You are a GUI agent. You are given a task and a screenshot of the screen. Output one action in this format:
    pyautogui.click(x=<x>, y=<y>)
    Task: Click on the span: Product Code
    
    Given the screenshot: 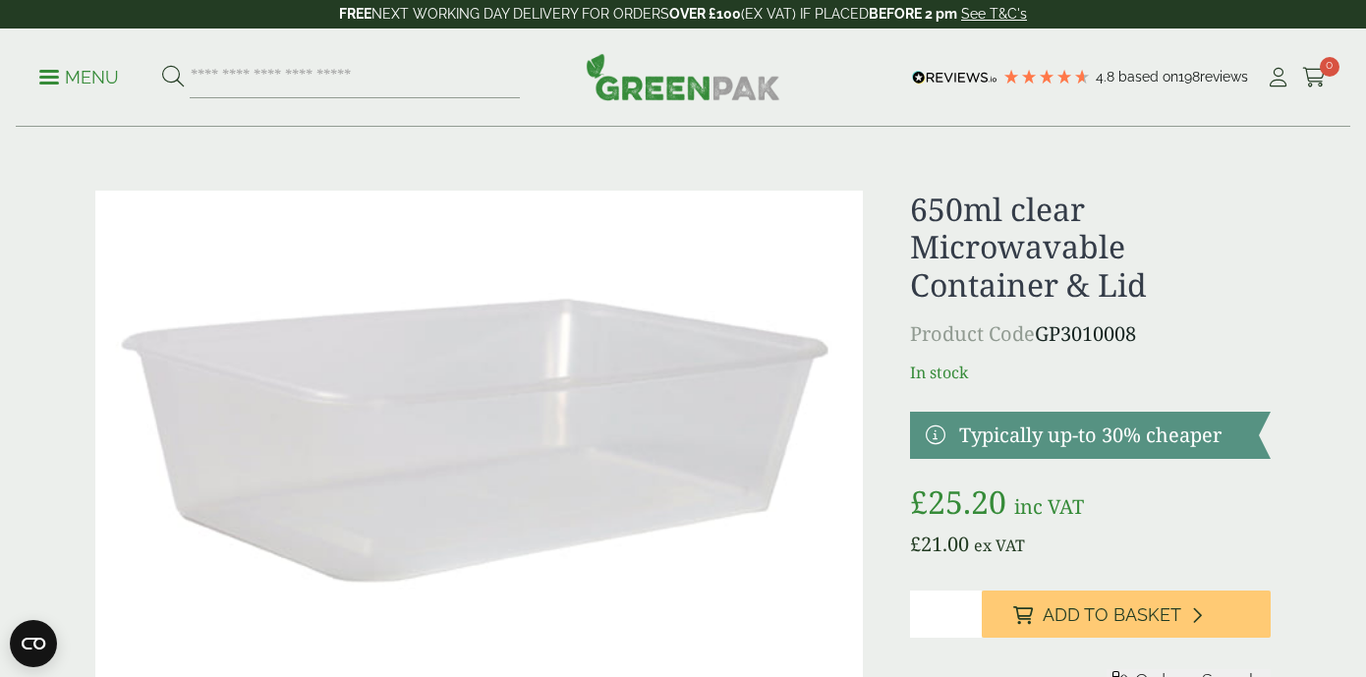 What is the action you would take?
    pyautogui.click(x=972, y=333)
    